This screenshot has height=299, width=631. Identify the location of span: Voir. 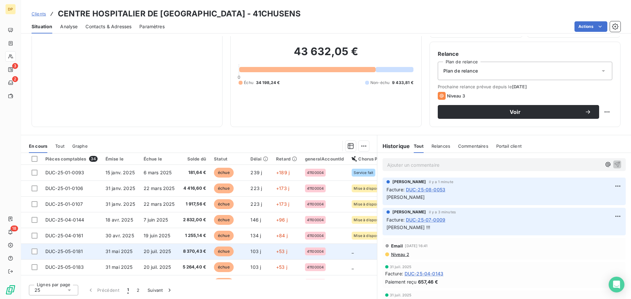
(515, 112).